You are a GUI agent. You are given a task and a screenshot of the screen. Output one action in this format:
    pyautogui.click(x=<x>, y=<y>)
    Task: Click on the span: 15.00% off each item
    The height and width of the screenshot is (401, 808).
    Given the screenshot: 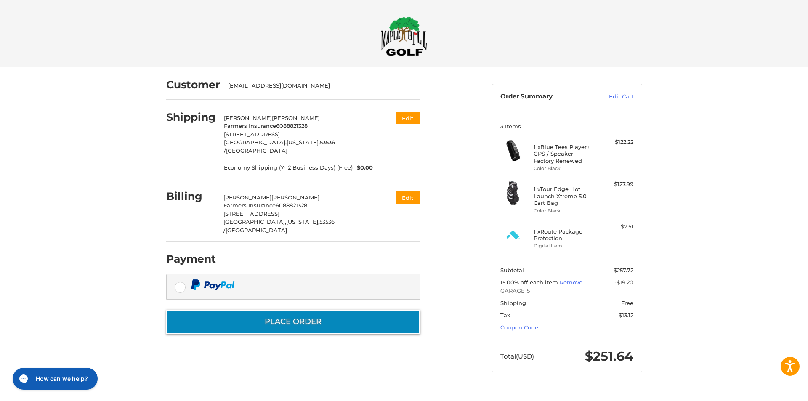 What is the action you would take?
    pyautogui.click(x=530, y=282)
    